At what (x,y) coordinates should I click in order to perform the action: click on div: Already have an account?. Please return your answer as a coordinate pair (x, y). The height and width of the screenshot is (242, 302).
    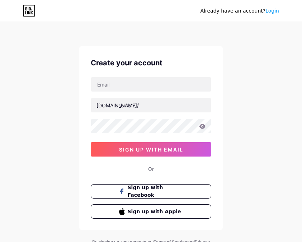
    Looking at the image, I should click on (240, 11).